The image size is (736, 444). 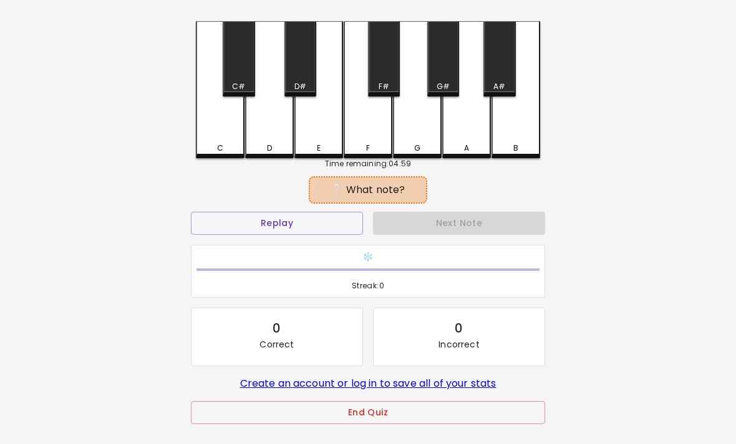 What do you see at coordinates (368, 384) in the screenshot?
I see `a: Create an account or log in to save all of your stats` at bounding box center [368, 384].